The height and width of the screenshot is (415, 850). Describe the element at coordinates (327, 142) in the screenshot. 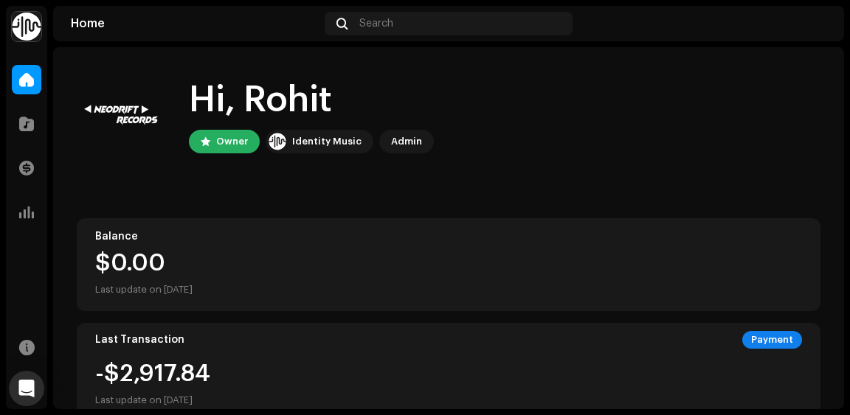

I see `div: Identity Music` at that location.